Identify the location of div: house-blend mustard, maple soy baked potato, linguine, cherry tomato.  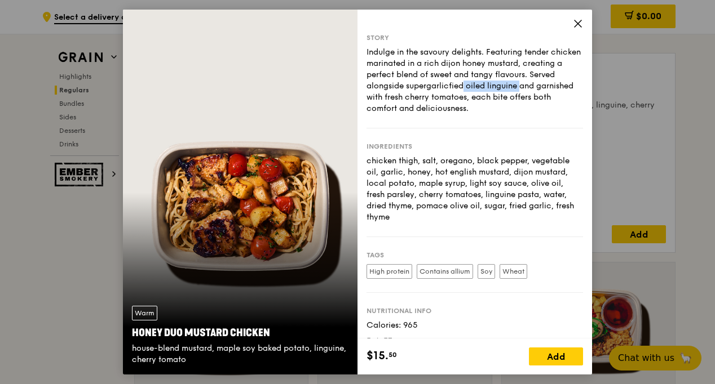
(240, 355).